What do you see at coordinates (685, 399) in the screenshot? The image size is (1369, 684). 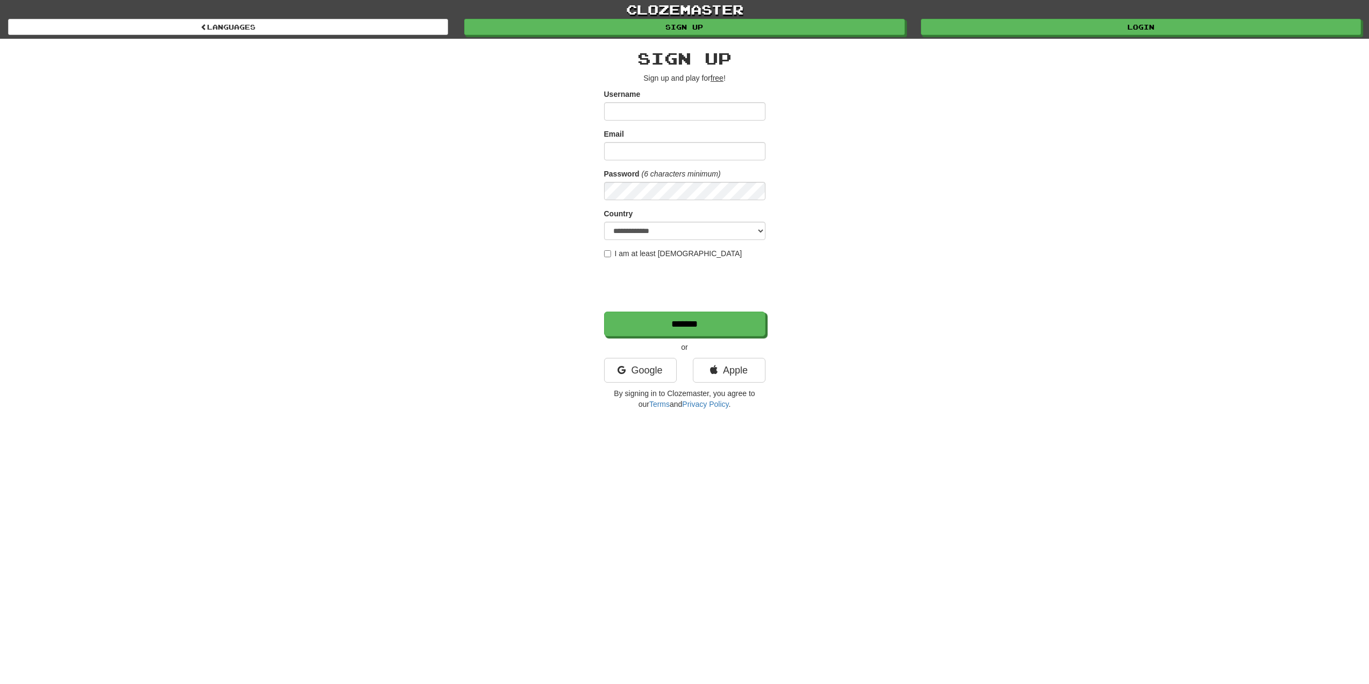 I see `p: By signing in to Clozemaster, you agree to our and .` at bounding box center [685, 399].